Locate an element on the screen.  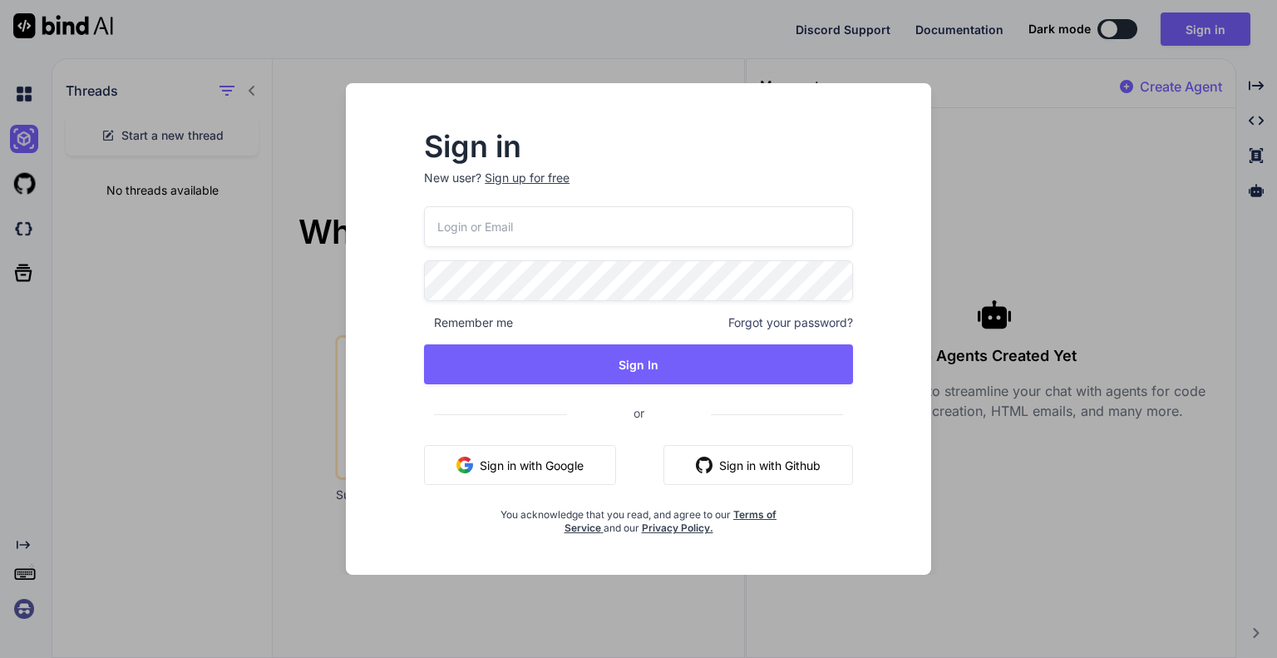
button: Sign in with Github is located at coordinates (758, 465).